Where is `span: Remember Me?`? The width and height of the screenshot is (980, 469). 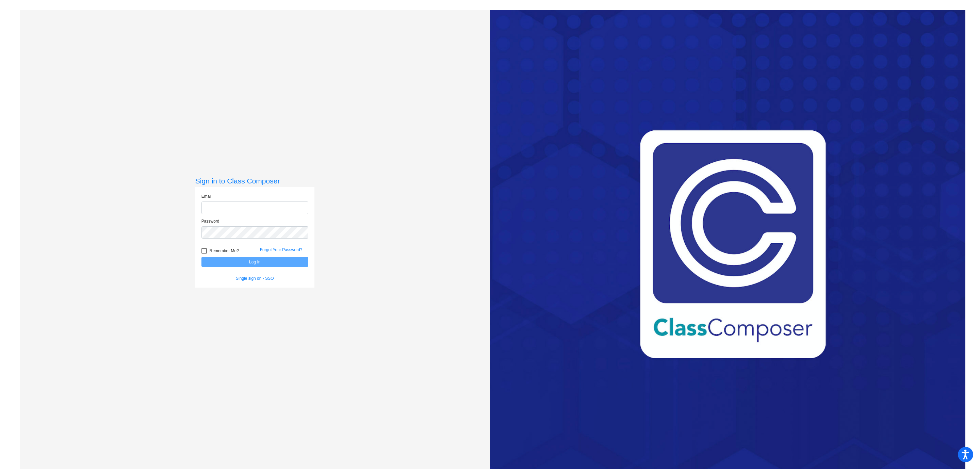
span: Remember Me? is located at coordinates (224, 251).